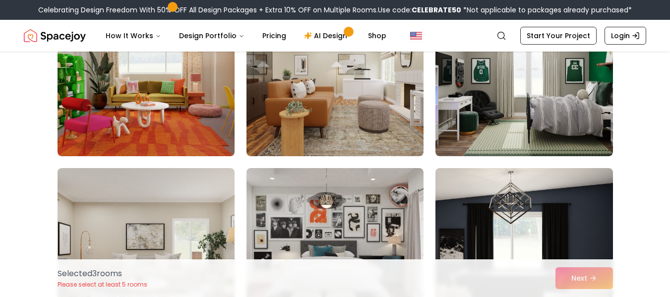 The width and height of the screenshot is (670, 297). What do you see at coordinates (55, 36) in the screenshot?
I see `a: Spacejoy` at bounding box center [55, 36].